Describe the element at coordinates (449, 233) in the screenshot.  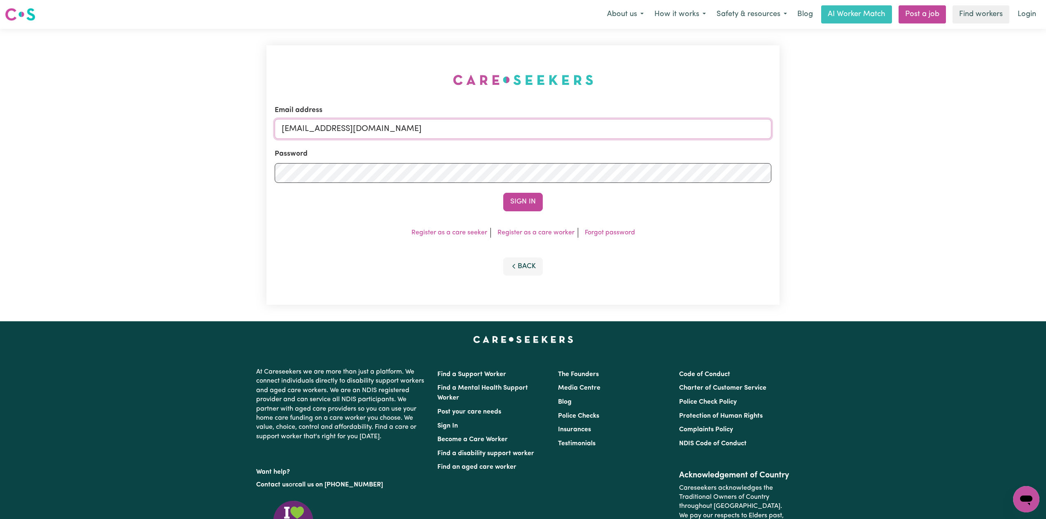
I see `a: Register as a care seeker` at that location.